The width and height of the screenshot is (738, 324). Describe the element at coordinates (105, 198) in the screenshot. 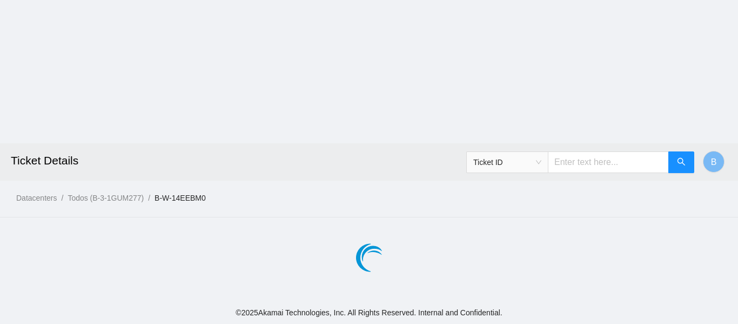

I see `a: Todos (B-3-1GUM277)` at that location.